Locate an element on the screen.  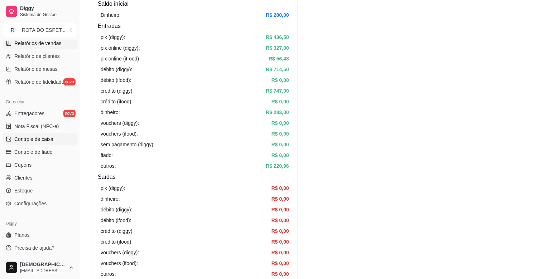
article: fiado: is located at coordinates (107, 155).